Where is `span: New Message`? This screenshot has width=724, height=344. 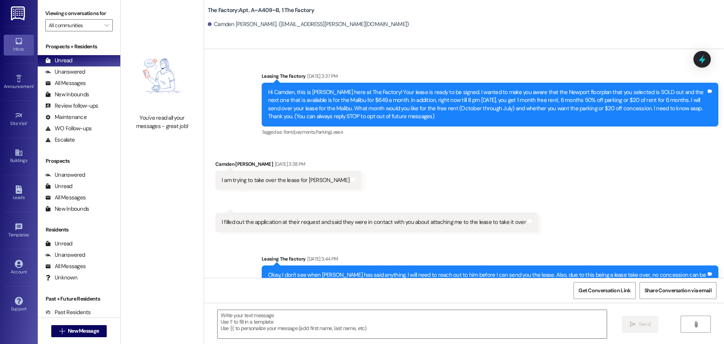
span: New Message is located at coordinates (83, 330).